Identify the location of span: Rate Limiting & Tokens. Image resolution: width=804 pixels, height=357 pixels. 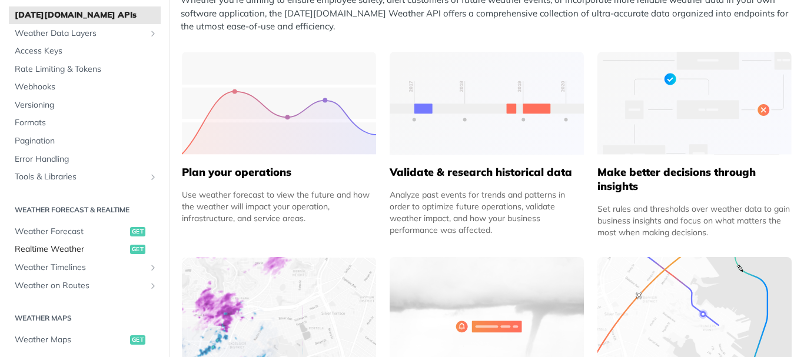
(86, 69).